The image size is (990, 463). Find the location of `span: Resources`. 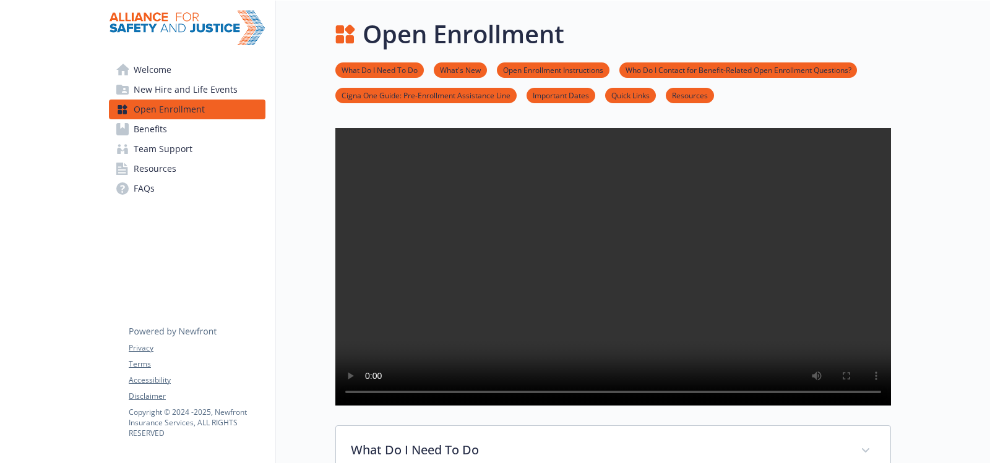

span: Resources is located at coordinates (155, 169).